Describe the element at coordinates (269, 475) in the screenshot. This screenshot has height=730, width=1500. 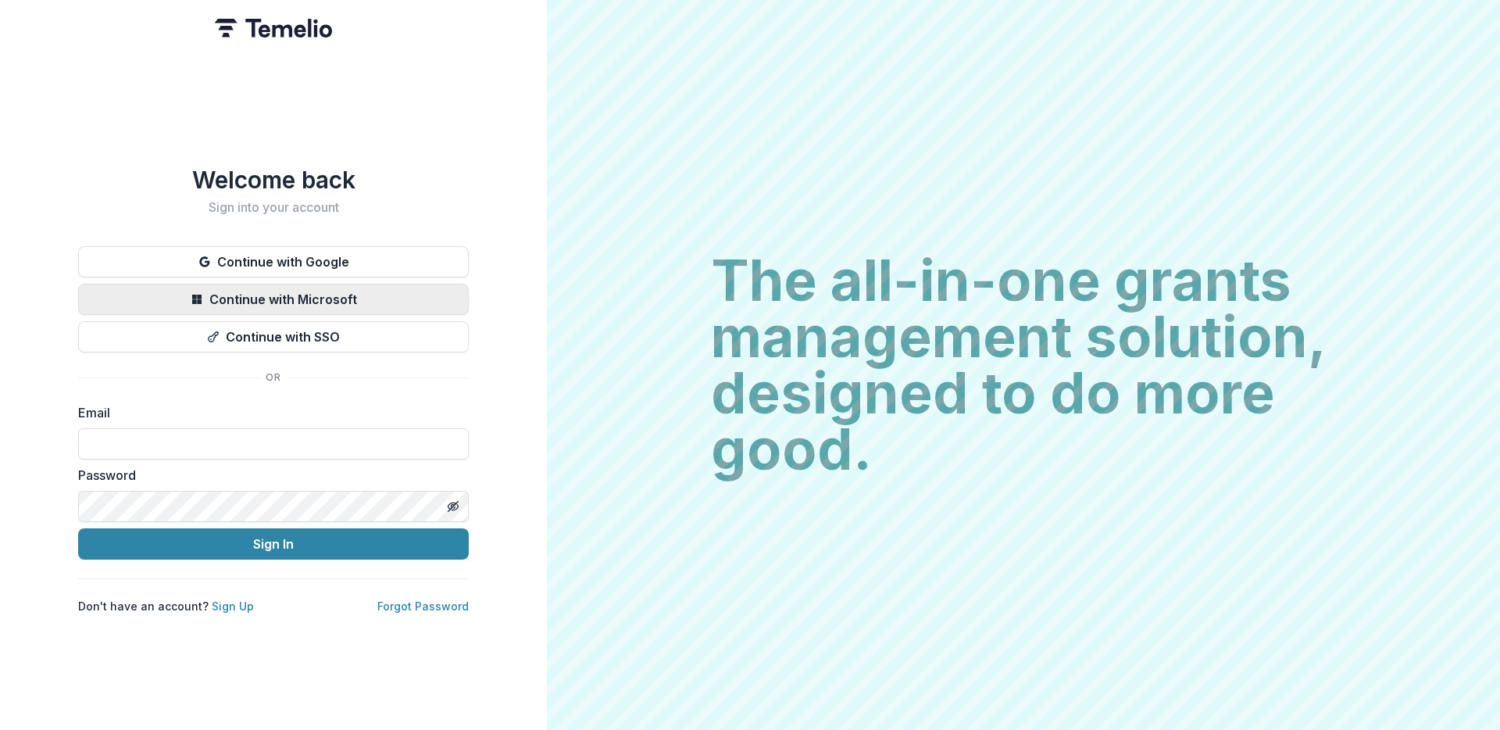
I see `label: Password` at that location.